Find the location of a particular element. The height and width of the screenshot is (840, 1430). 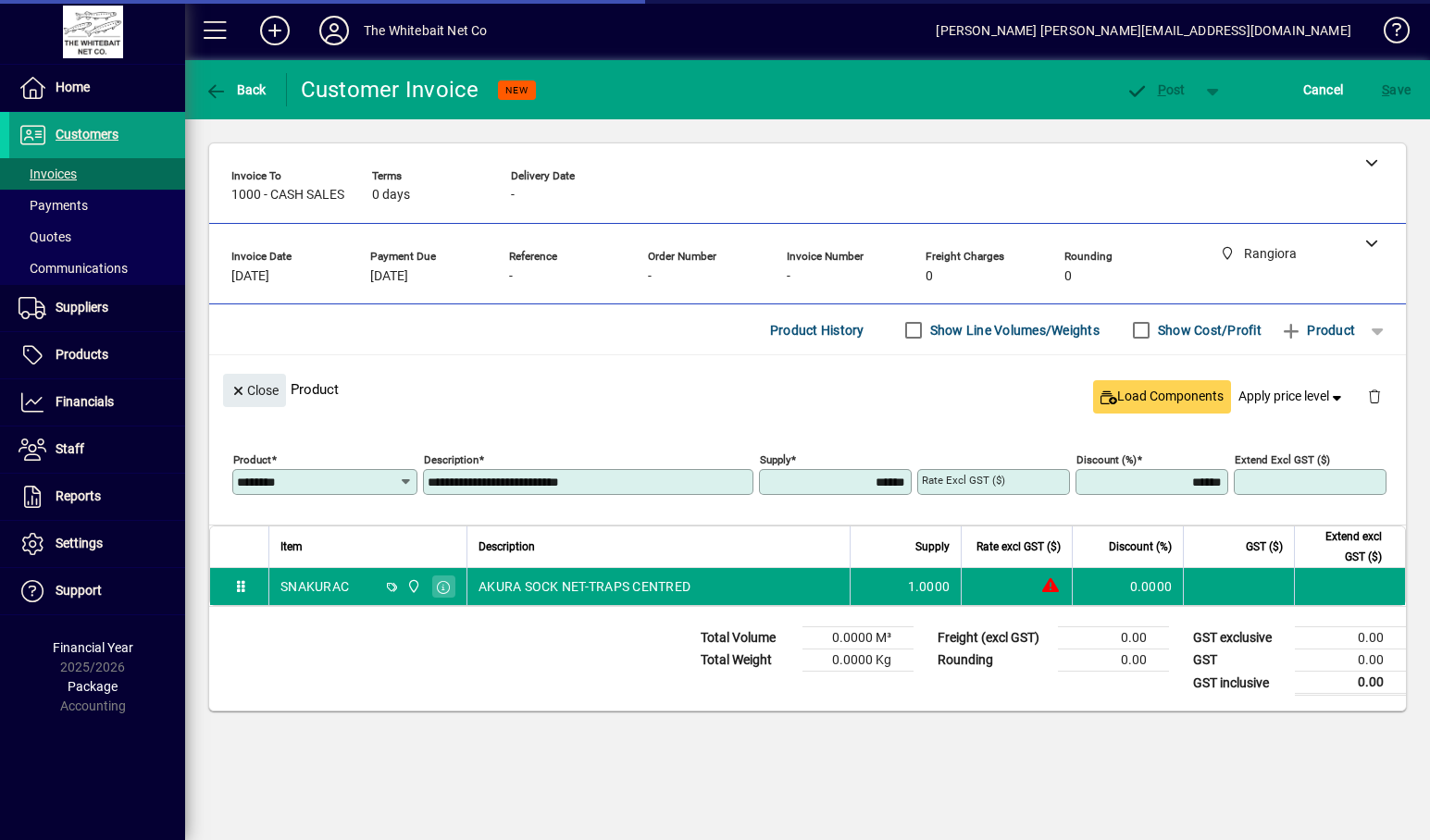

label: Show Line Volumes/Weights is located at coordinates (1013, 330).